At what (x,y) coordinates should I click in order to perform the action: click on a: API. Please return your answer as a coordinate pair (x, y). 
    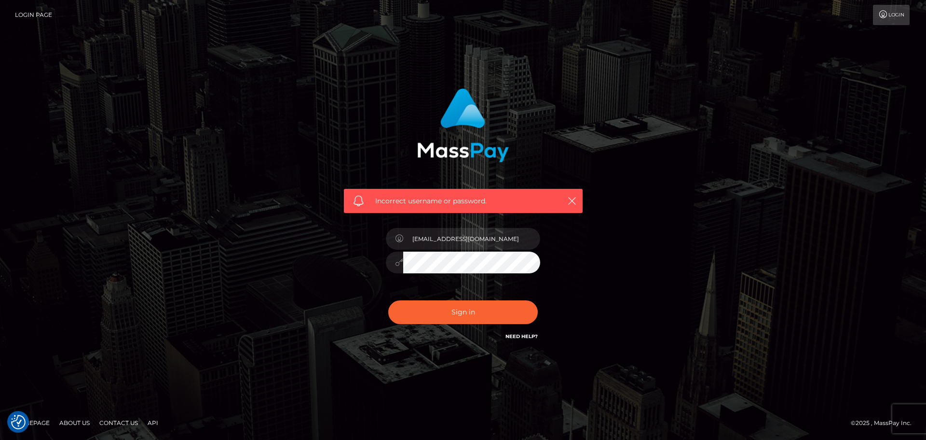
    Looking at the image, I should click on (153, 422).